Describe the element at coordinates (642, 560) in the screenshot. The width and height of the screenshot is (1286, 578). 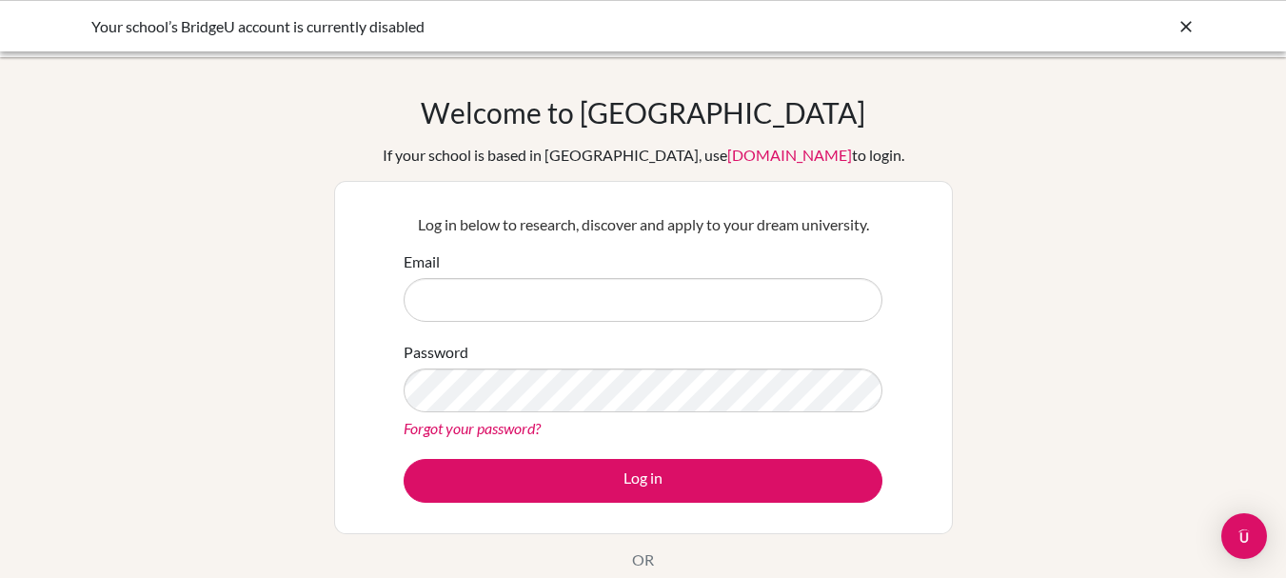
I see `p: OR` at that location.